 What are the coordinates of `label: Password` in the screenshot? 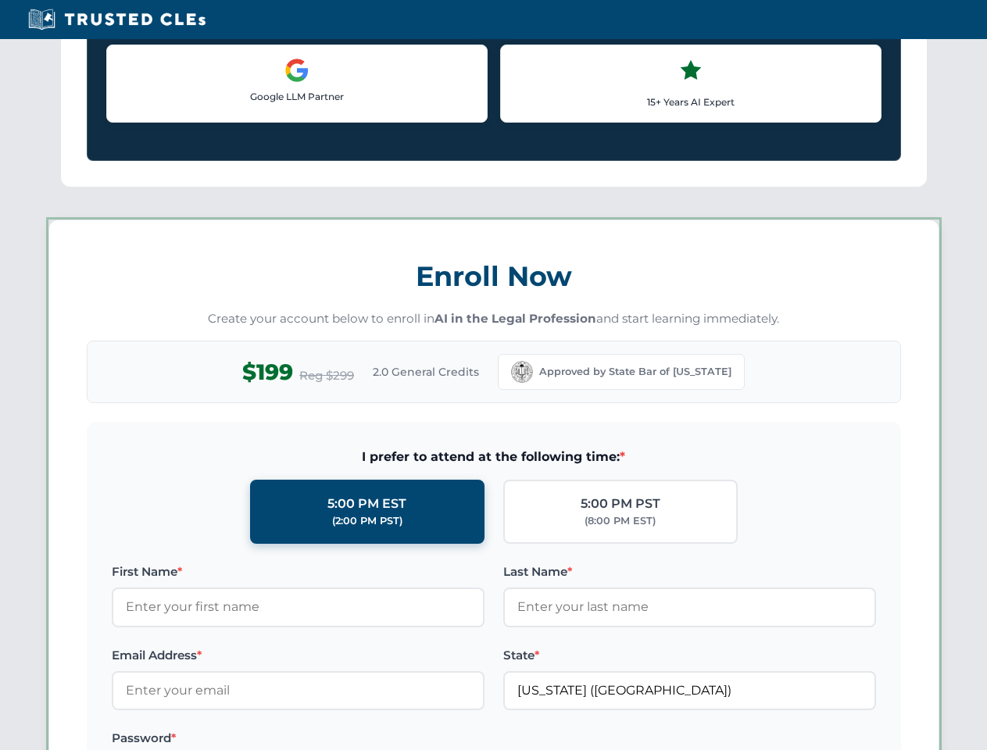 It's located at (298, 738).